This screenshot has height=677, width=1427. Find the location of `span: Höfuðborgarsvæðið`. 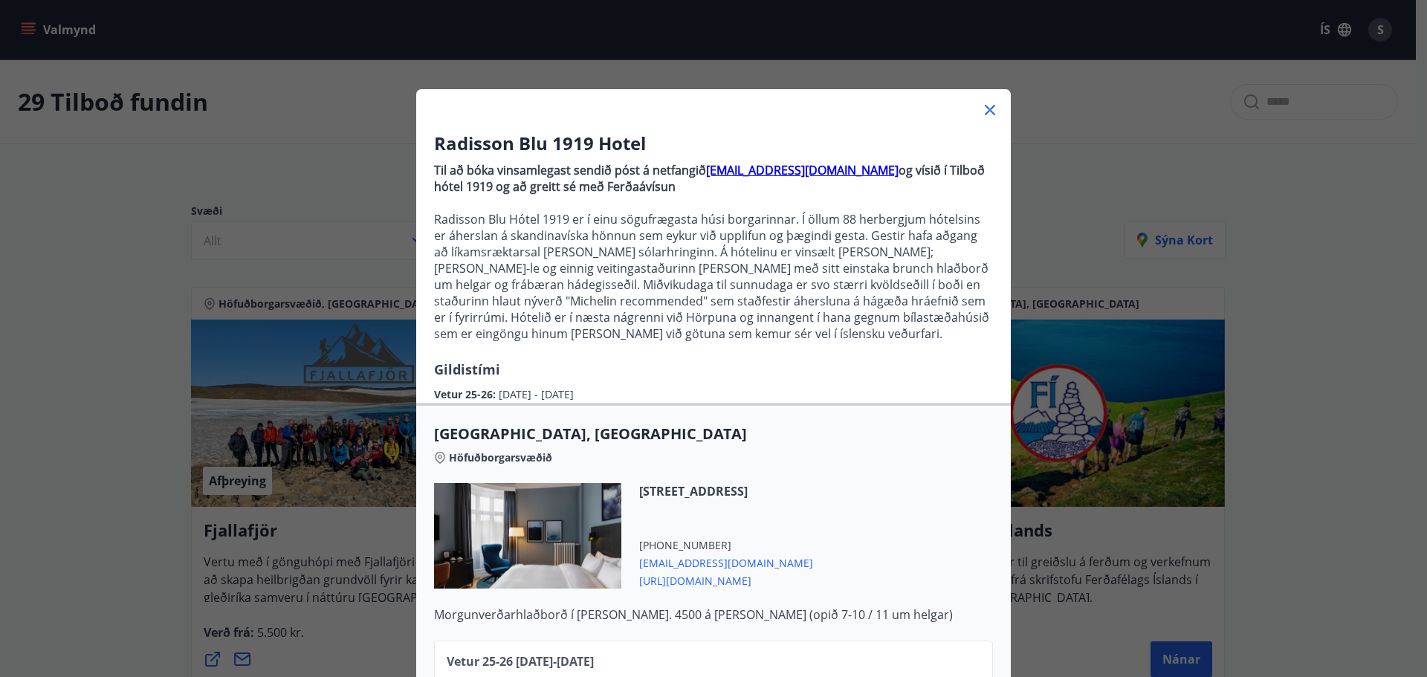

span: Höfuðborgarsvæðið is located at coordinates (500, 458).